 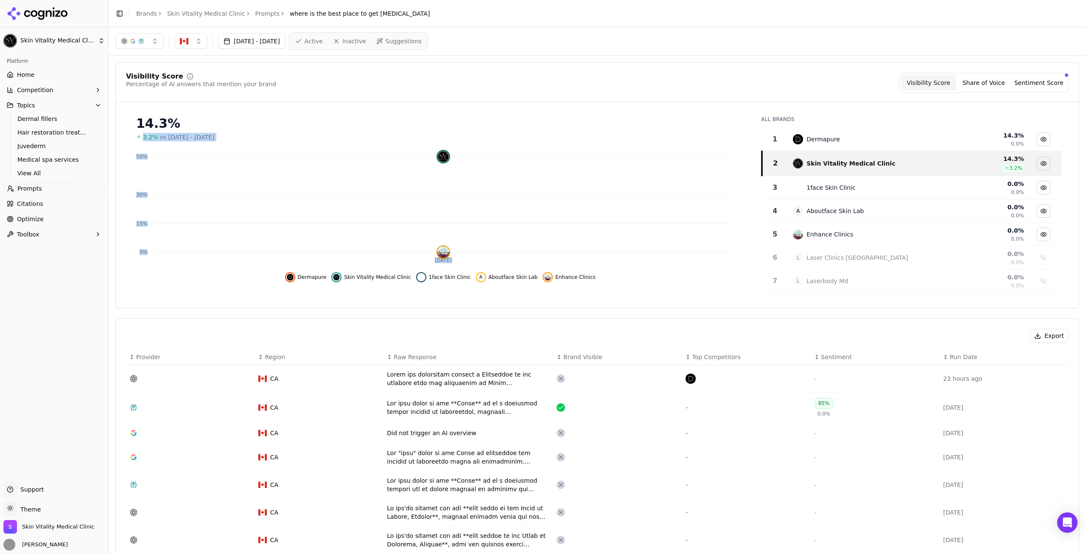 What do you see at coordinates (54, 204) in the screenshot?
I see `a: Citations` at bounding box center [54, 204].